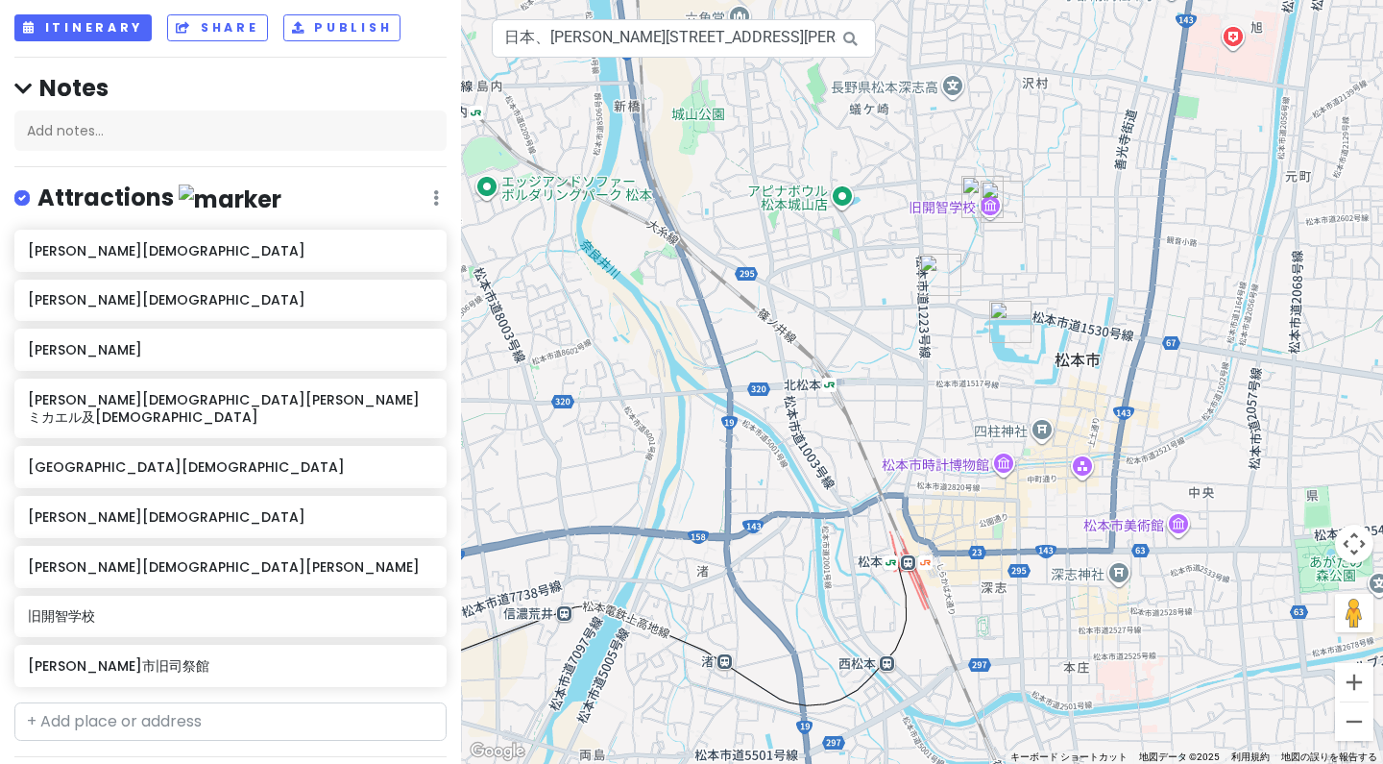  What do you see at coordinates (230, 616) in the screenshot?
I see `h6: 旧開智学校` at bounding box center [230, 616].